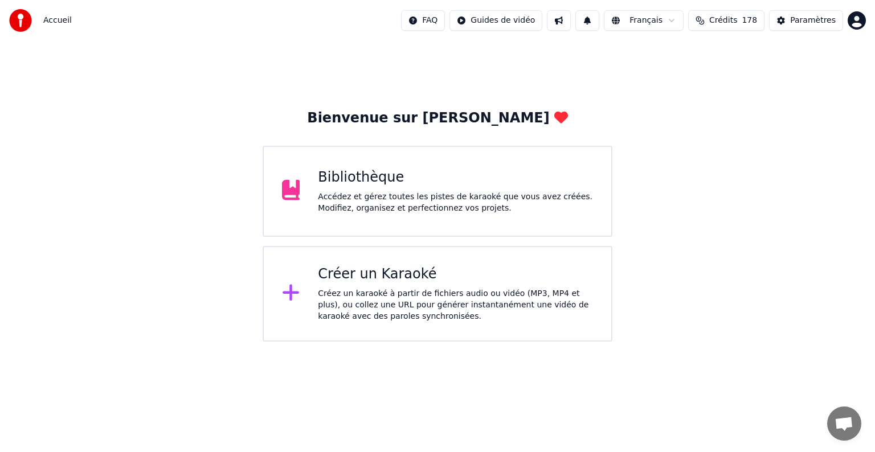 This screenshot has height=452, width=875. I want to click on span: 178, so click(749, 21).